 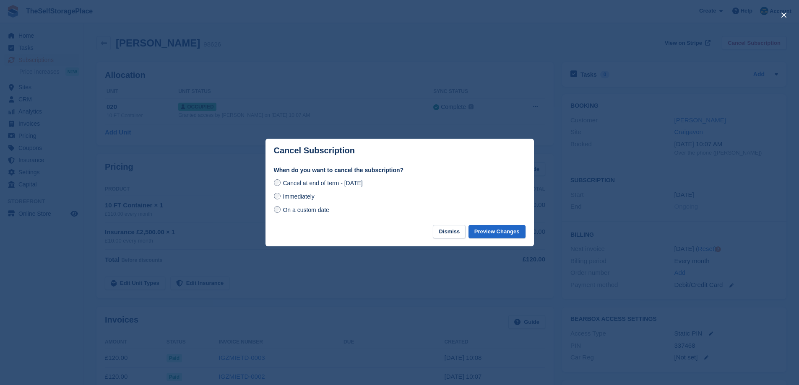 I want to click on button: close, so click(x=784, y=15).